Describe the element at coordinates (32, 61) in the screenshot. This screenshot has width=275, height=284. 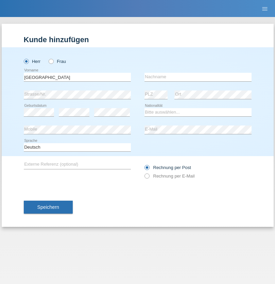
I see `label: Herr` at that location.